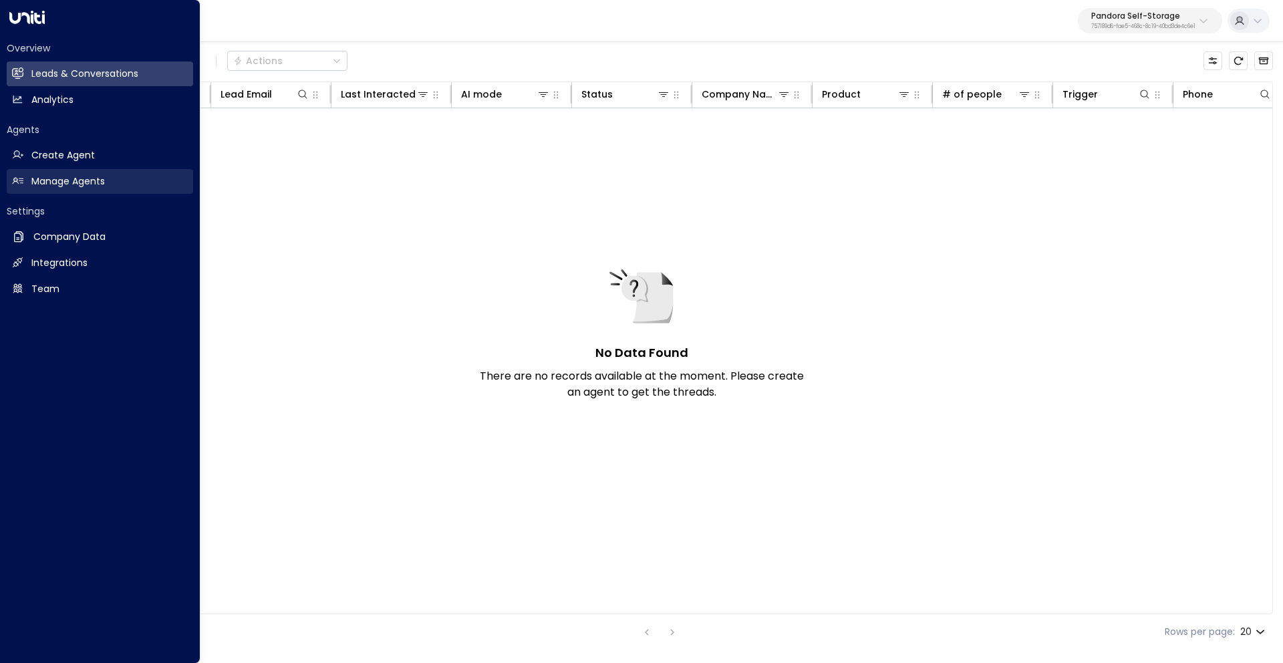  What do you see at coordinates (85, 74) in the screenshot?
I see `h2: Leads & Conversations` at bounding box center [85, 74].